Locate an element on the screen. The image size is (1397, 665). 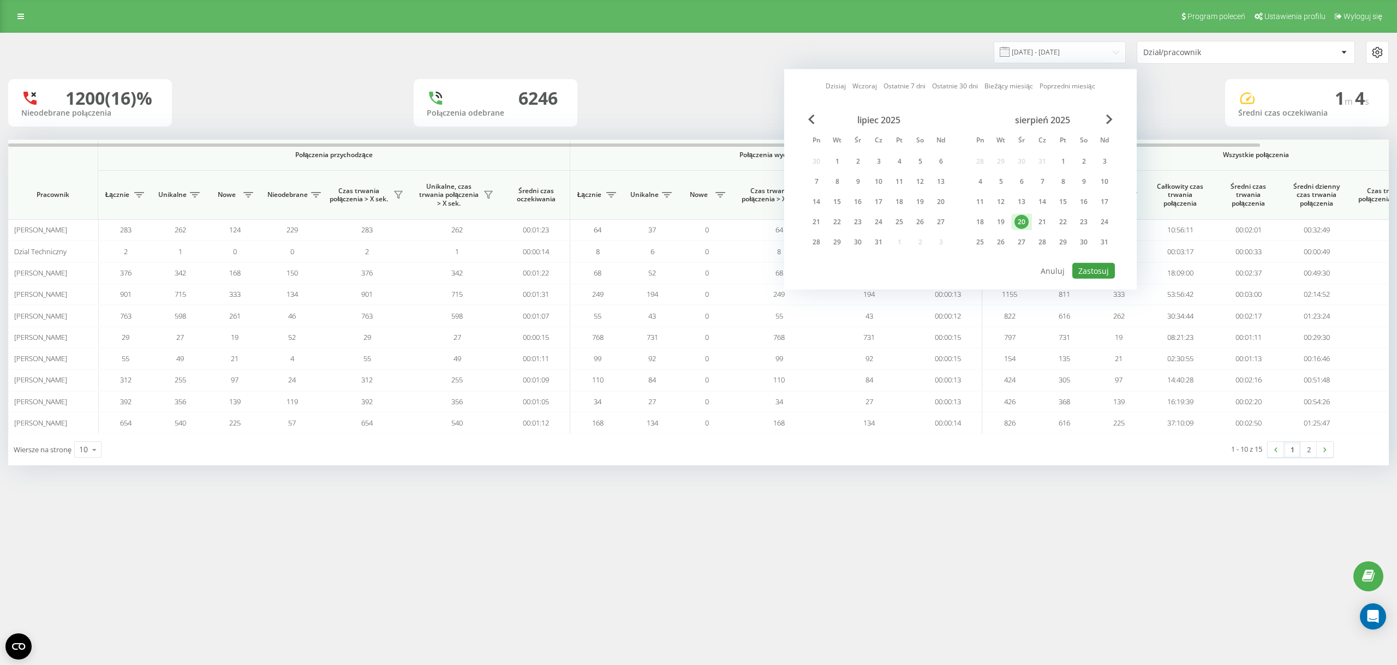
div: 17 is located at coordinates (1104, 202).